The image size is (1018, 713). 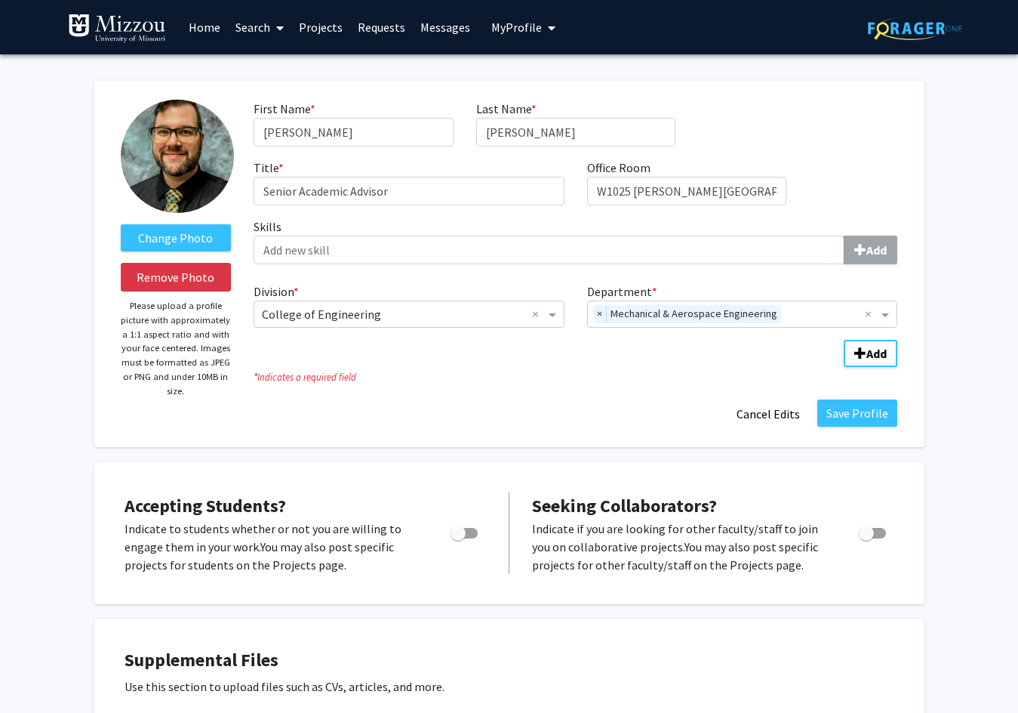 What do you see at coordinates (624, 505) in the screenshot?
I see `span: Seeking Collaborators?` at bounding box center [624, 505].